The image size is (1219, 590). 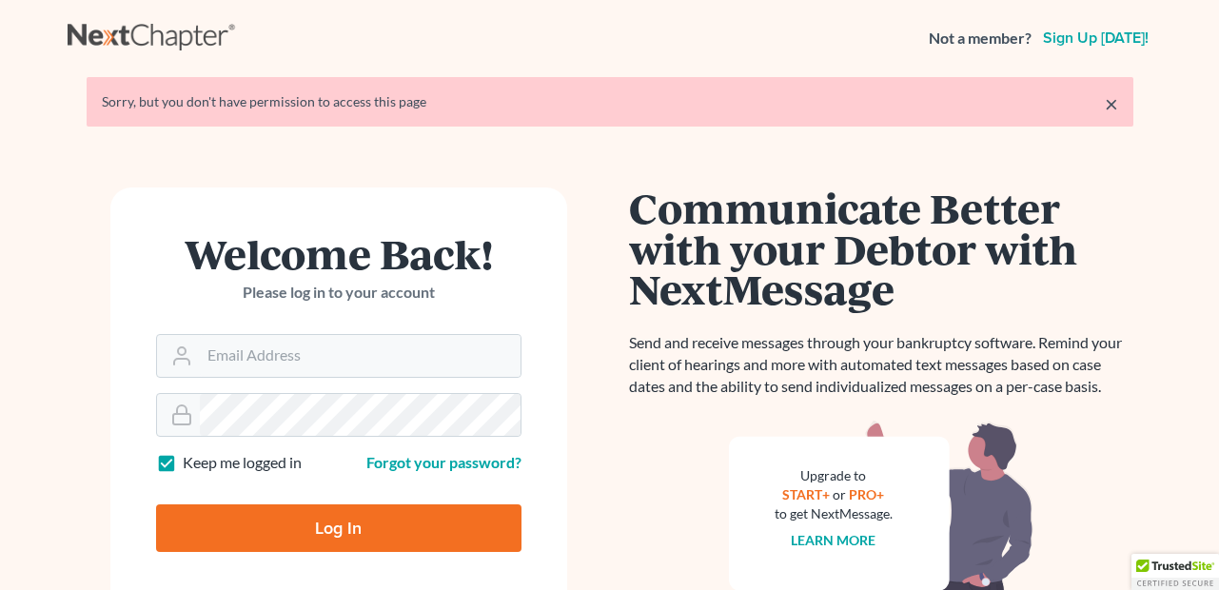 What do you see at coordinates (1175, 572) in the screenshot?
I see `div: TrustedSite Certified` at bounding box center [1175, 572].